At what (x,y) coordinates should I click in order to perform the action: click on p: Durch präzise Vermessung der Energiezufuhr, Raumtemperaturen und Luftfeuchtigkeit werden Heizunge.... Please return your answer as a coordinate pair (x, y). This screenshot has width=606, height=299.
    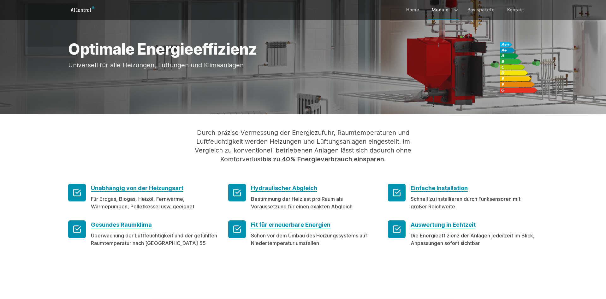
    Looking at the image, I should click on (303, 146).